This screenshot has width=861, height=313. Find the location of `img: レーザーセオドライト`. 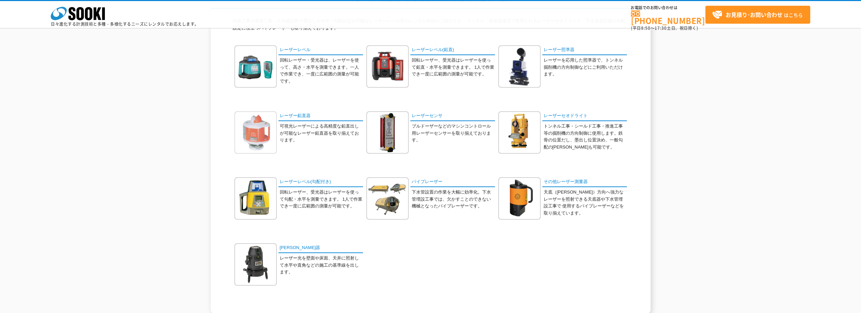

img: レーザーセオドライト is located at coordinates (519, 132).